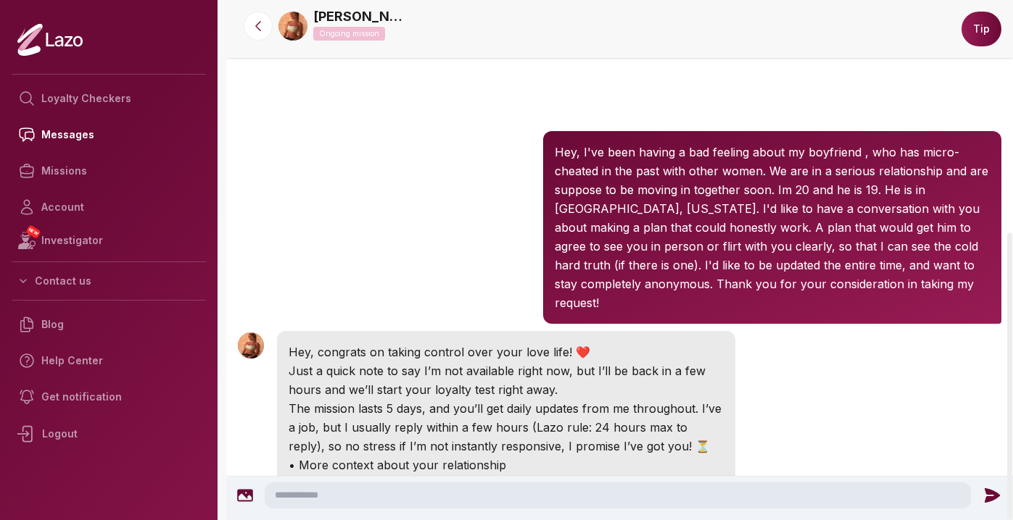 The height and width of the screenshot is (520, 1013). What do you see at coordinates (109, 325) in the screenshot?
I see `a: Blog` at bounding box center [109, 325].